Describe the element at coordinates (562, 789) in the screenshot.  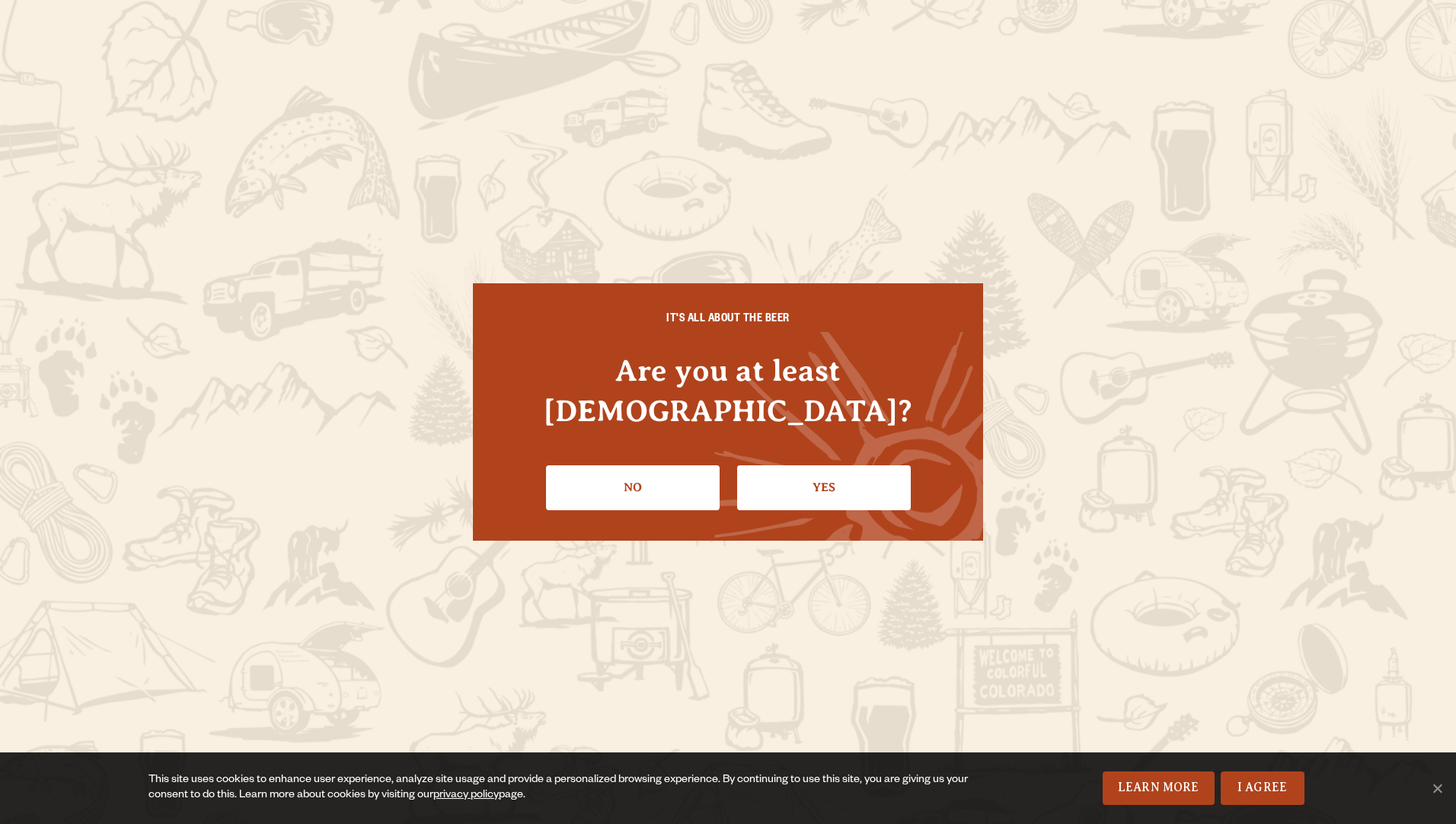
I see `div: This site uses cookies to enhance user experience, analyze site usage and provide a personalized ...` at that location.